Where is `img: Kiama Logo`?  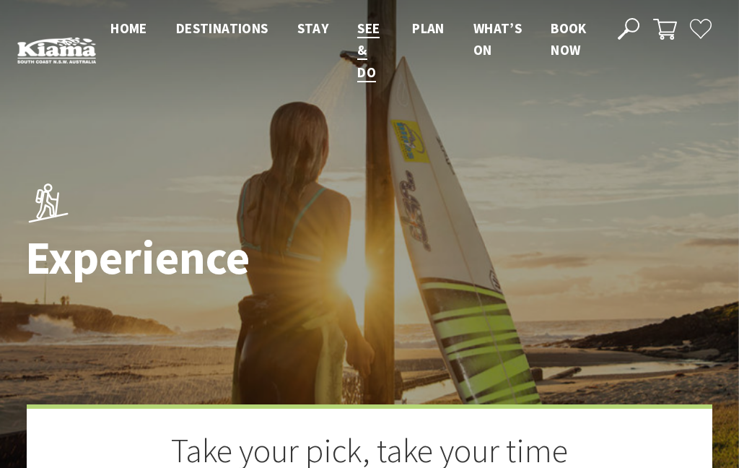 img: Kiama Logo is located at coordinates (56, 51).